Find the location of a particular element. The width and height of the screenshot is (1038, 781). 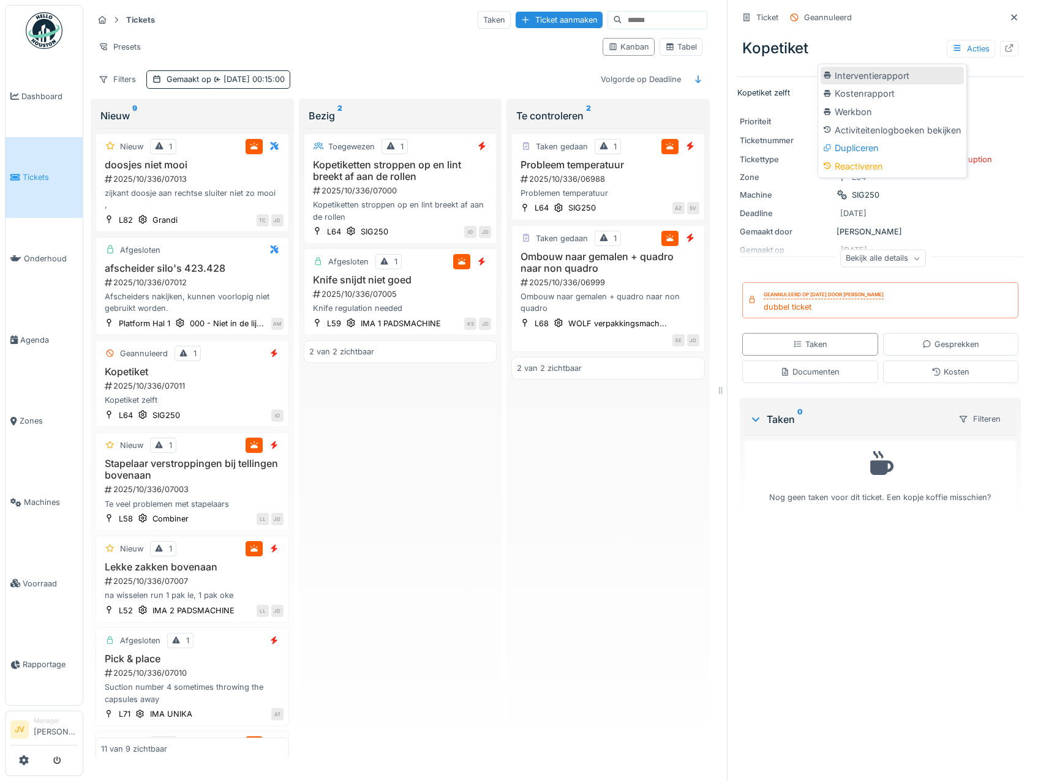

div: Volgorde op Deadline is located at coordinates (641, 79).